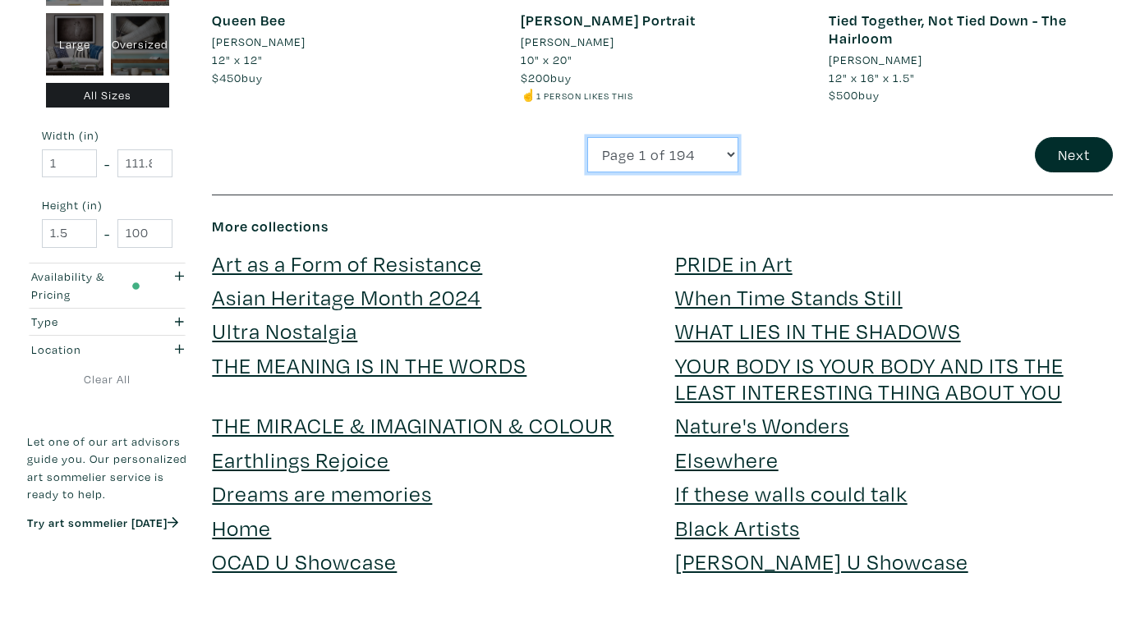  I want to click on a: Queen Bee, so click(249, 20).